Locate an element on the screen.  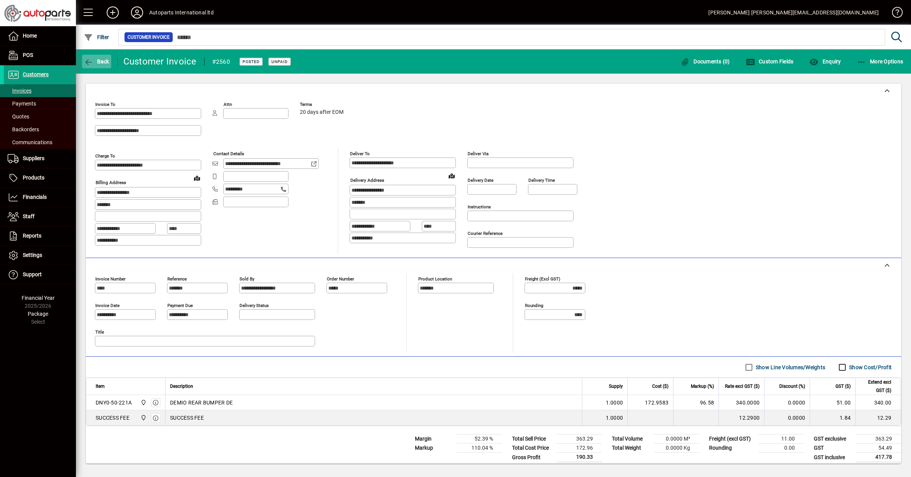
td: Rounding is located at coordinates (732, 448).